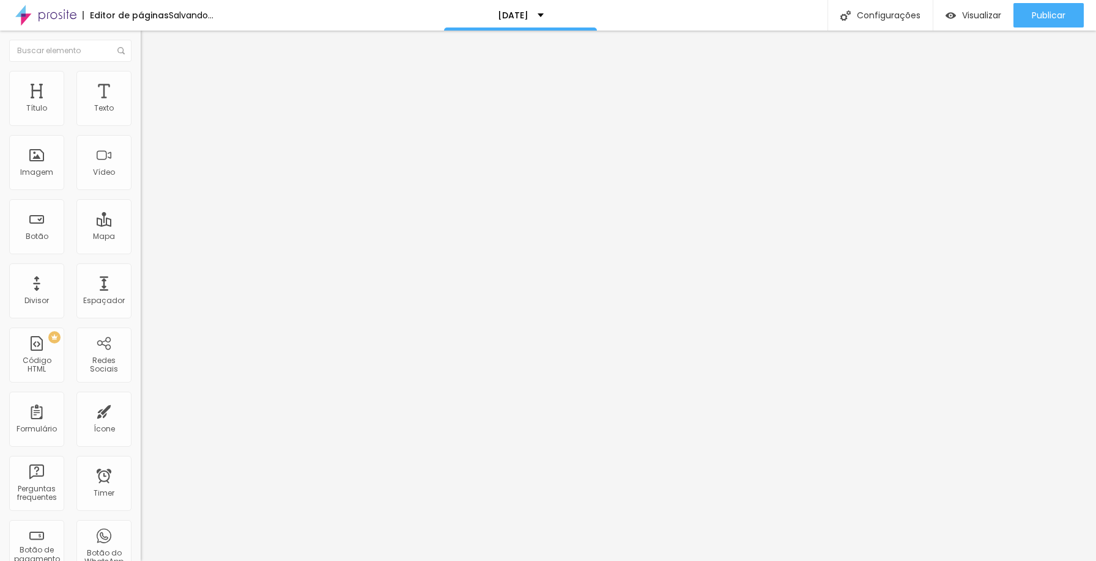 The height and width of the screenshot is (561, 1096). I want to click on div: Perguntas frequentes, so click(36, 494).